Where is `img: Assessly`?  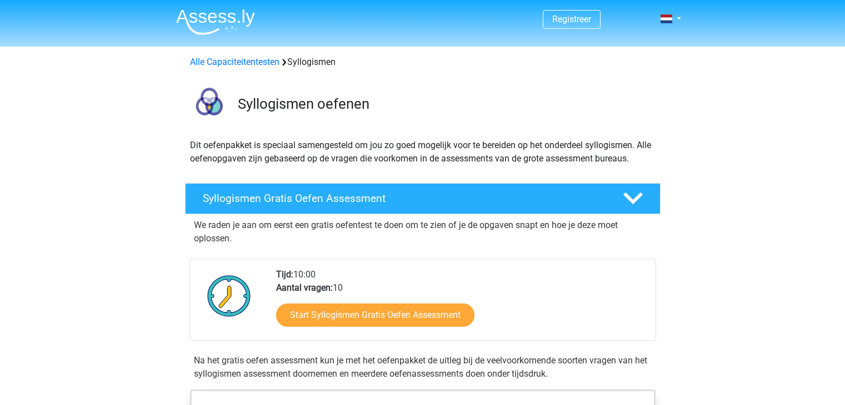 img: Assessly is located at coordinates (215, 22).